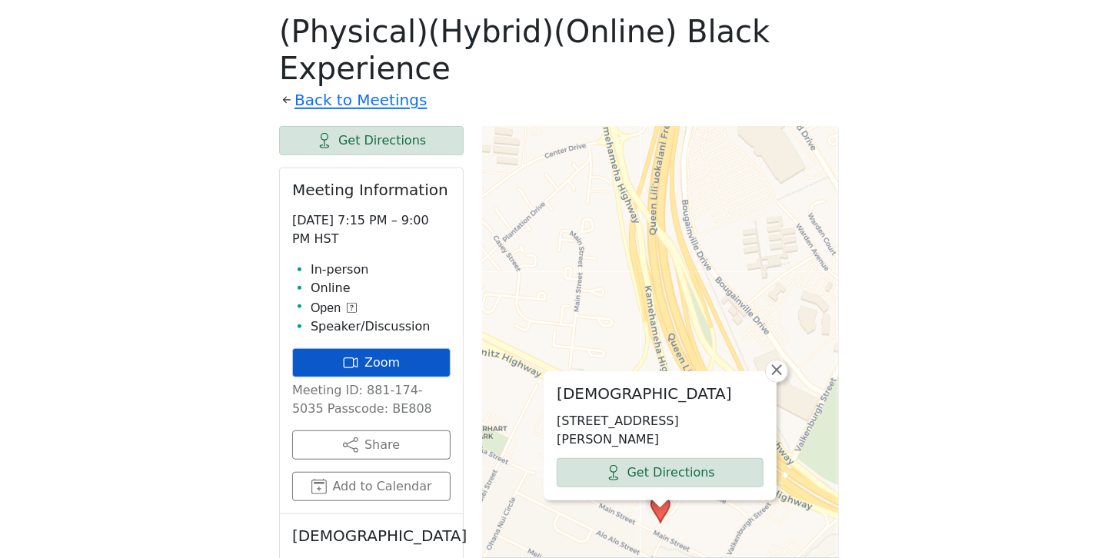  Describe the element at coordinates (371, 190) in the screenshot. I see `h2: Meeting Information` at that location.